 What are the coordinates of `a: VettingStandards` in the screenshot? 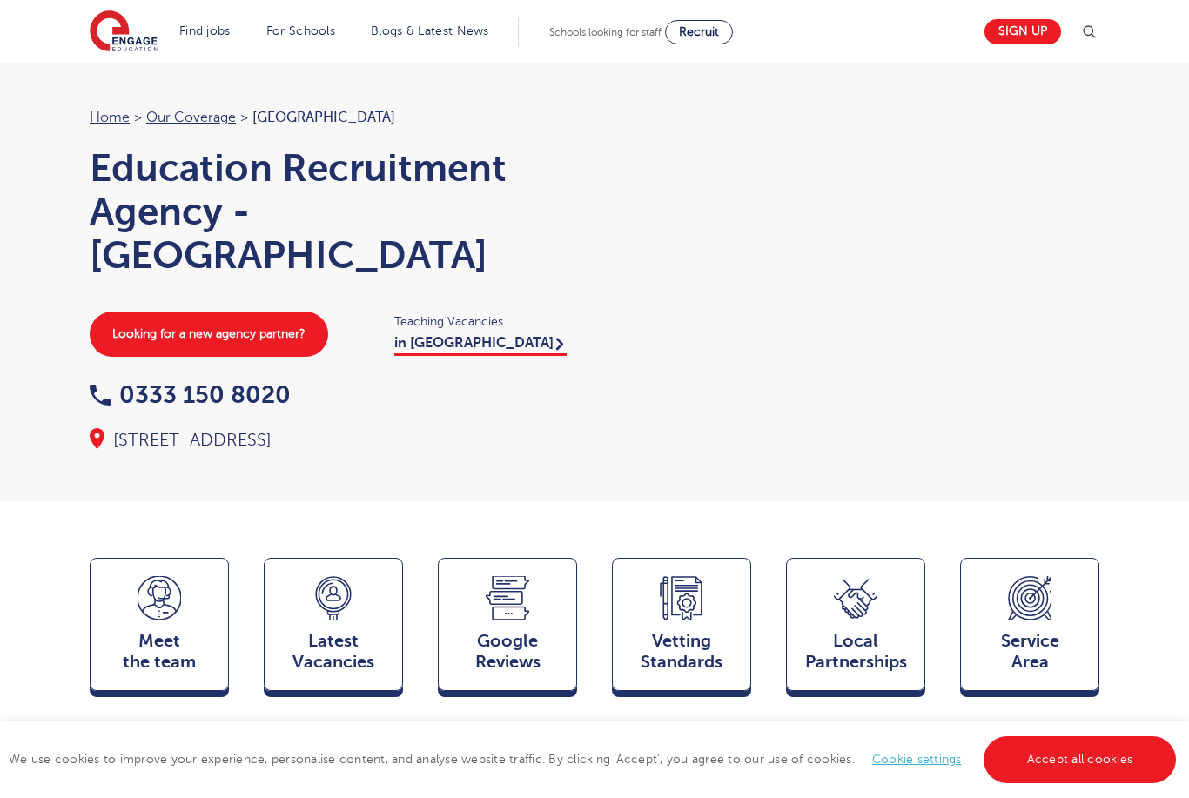 It's located at (682, 629).